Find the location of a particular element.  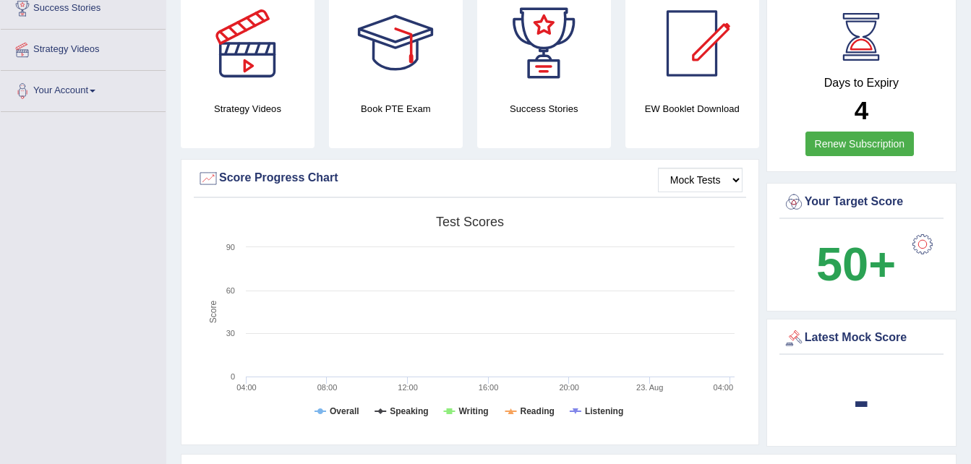

b: 4 is located at coordinates (861, 110).